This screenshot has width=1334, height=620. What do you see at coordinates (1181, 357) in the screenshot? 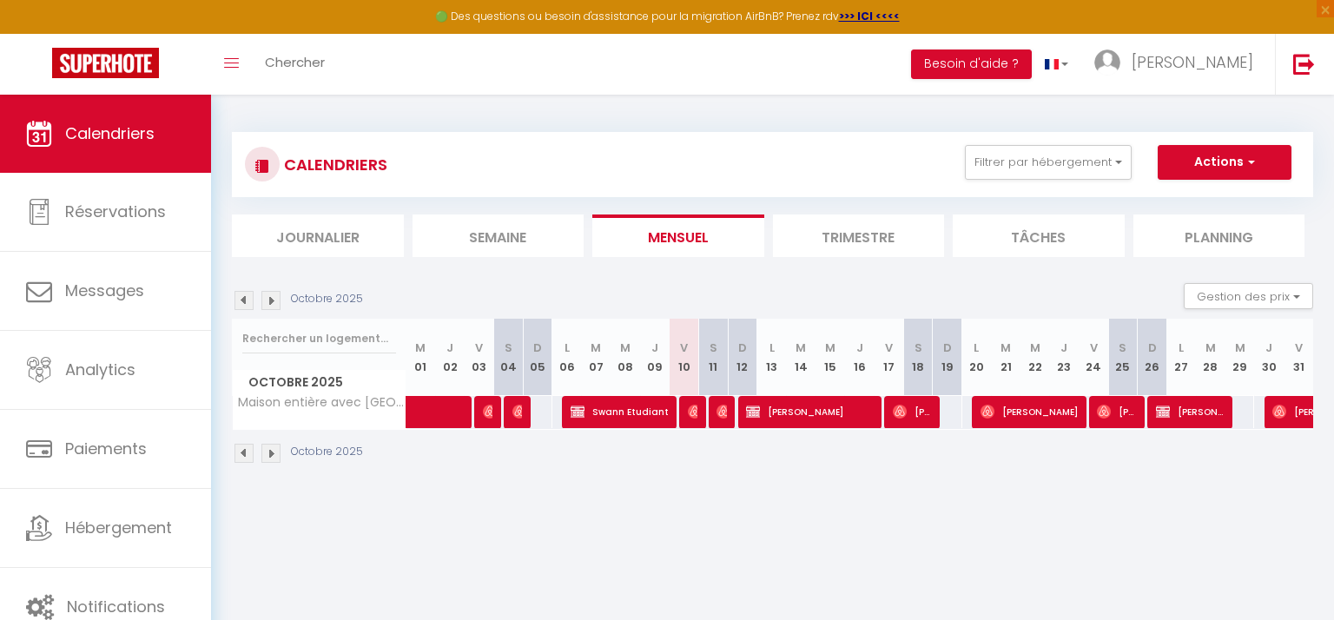
I see `th: 27` at bounding box center [1181, 357].